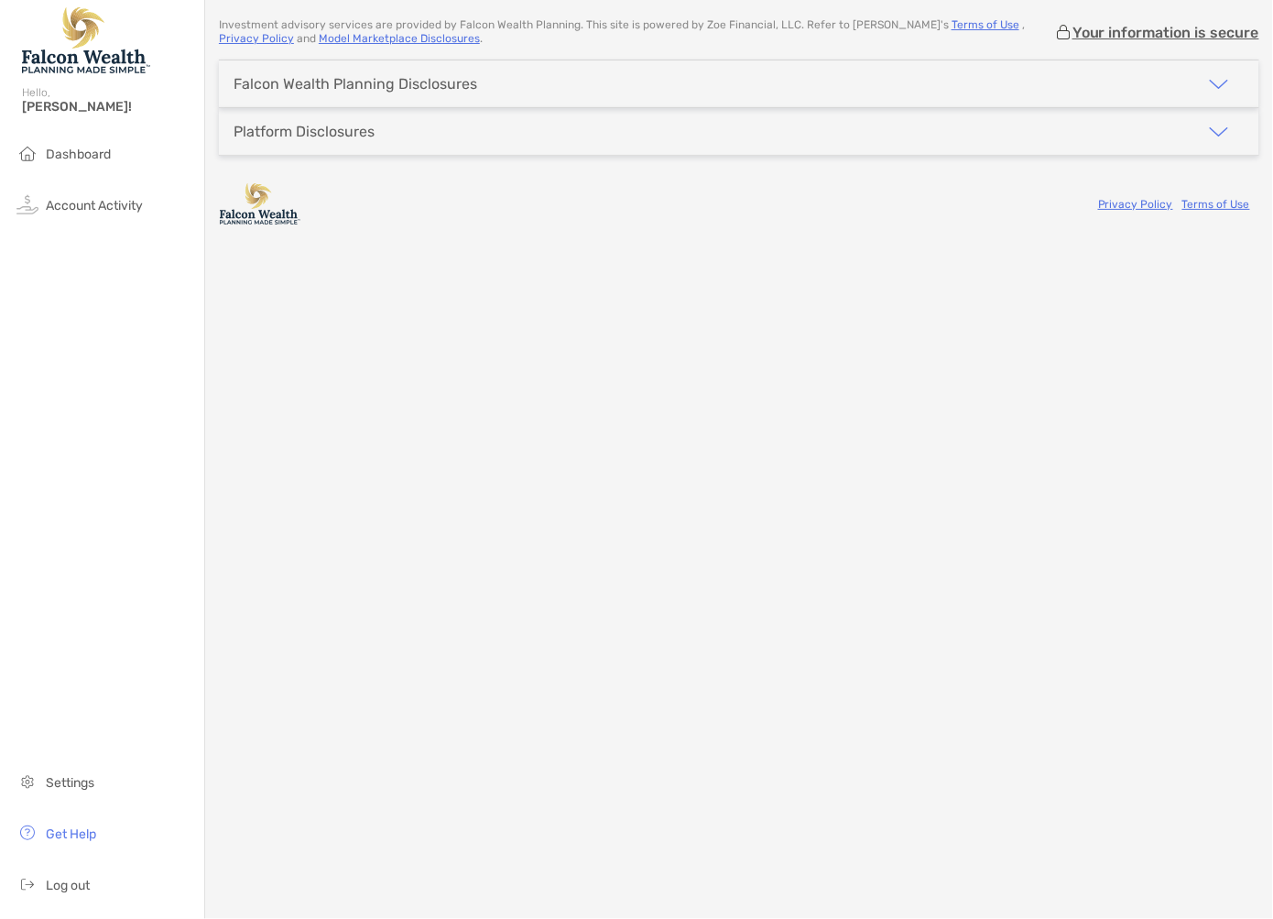 The width and height of the screenshot is (1273, 919). Describe the element at coordinates (94, 205) in the screenshot. I see `span: Account Activity` at that location.